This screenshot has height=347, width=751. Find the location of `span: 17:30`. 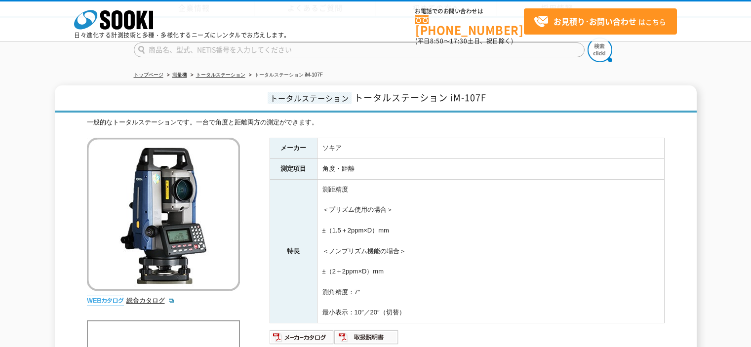

span: 17:30 is located at coordinates (459, 41).